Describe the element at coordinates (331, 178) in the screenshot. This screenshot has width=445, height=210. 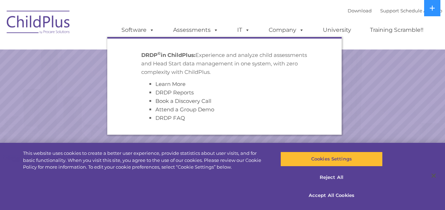
I see `button: Reject All` at that location.